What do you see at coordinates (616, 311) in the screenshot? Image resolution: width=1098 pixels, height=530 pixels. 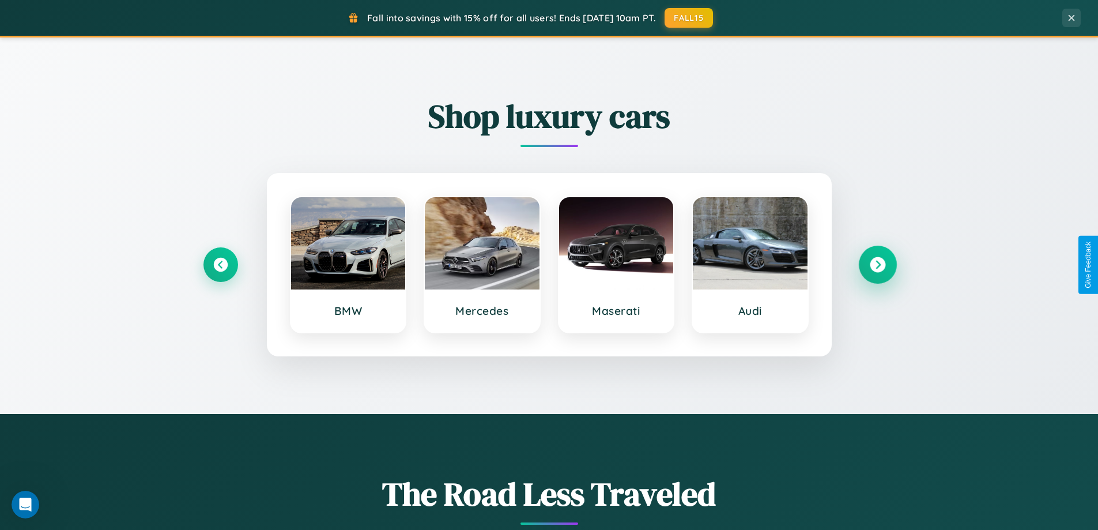 I see `h3: Maserati` at bounding box center [616, 311].